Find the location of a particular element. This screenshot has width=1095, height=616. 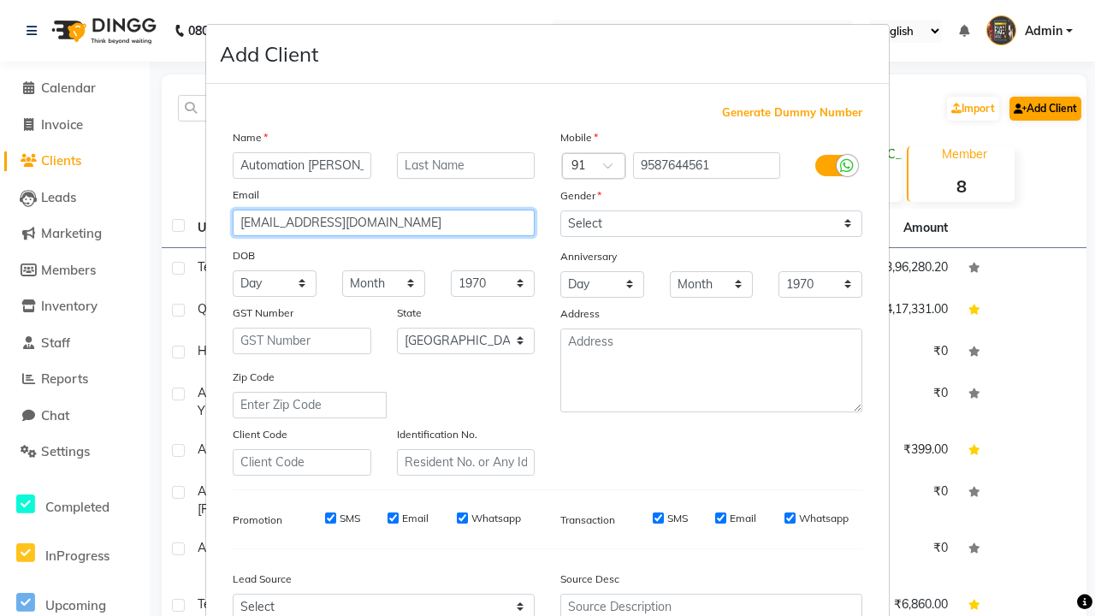

label: Zip Code is located at coordinates (253, 377).